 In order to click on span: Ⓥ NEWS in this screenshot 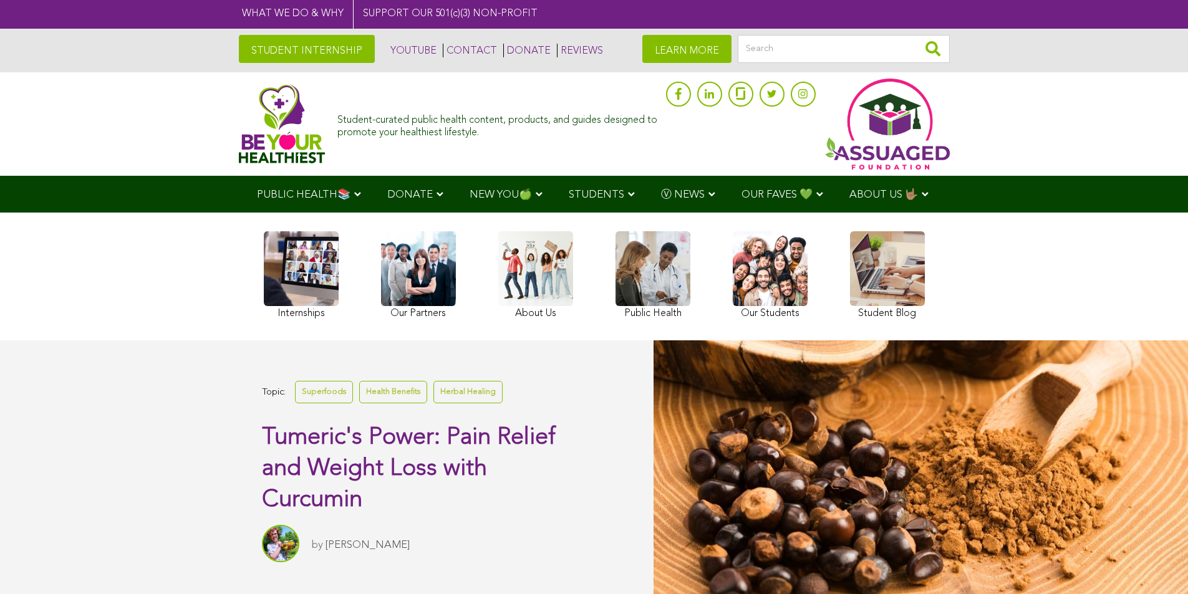, I will do `click(683, 195)`.